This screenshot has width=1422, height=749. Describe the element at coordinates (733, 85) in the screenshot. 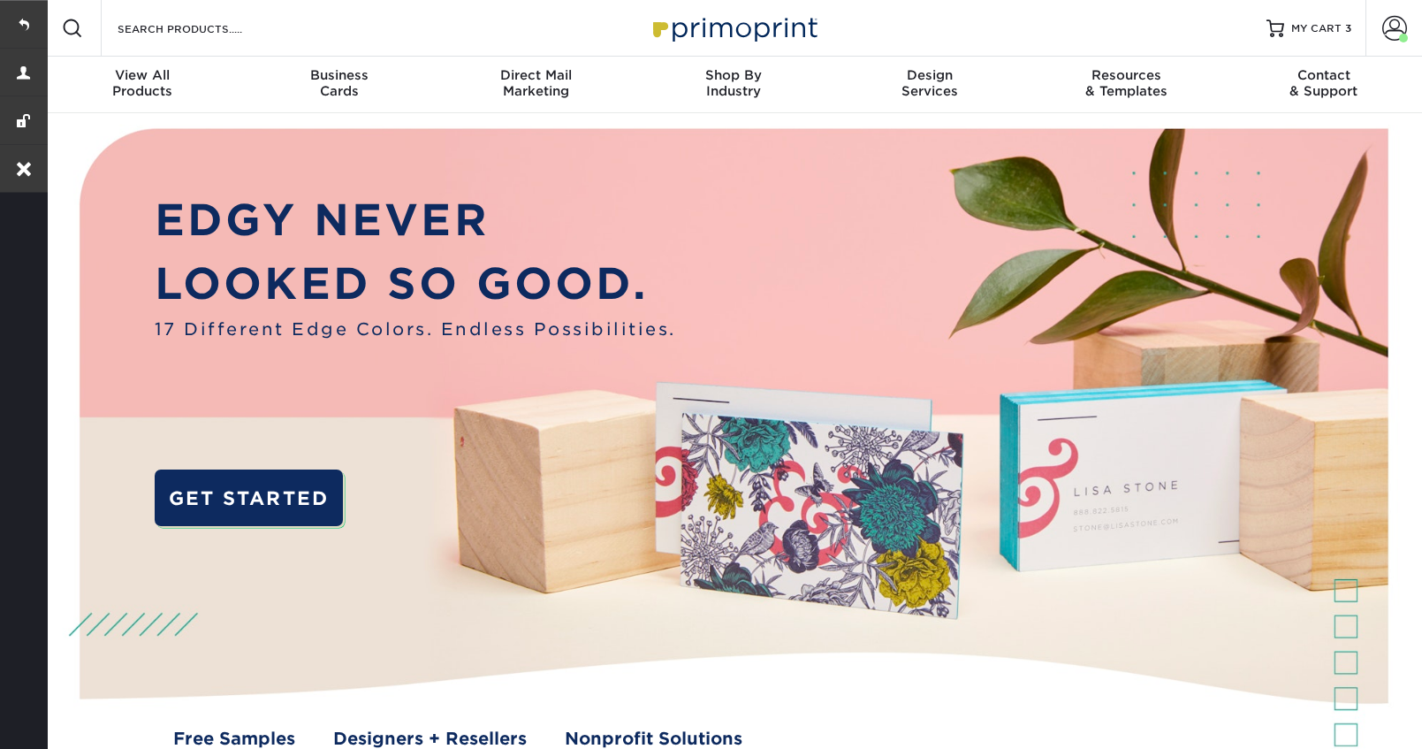

I see `a: Shop ByIndustry` at that location.